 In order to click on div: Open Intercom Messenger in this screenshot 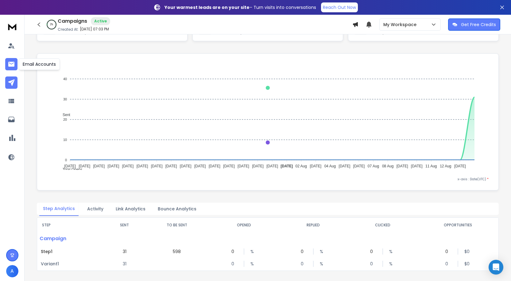, I will do `click(496, 267)`.